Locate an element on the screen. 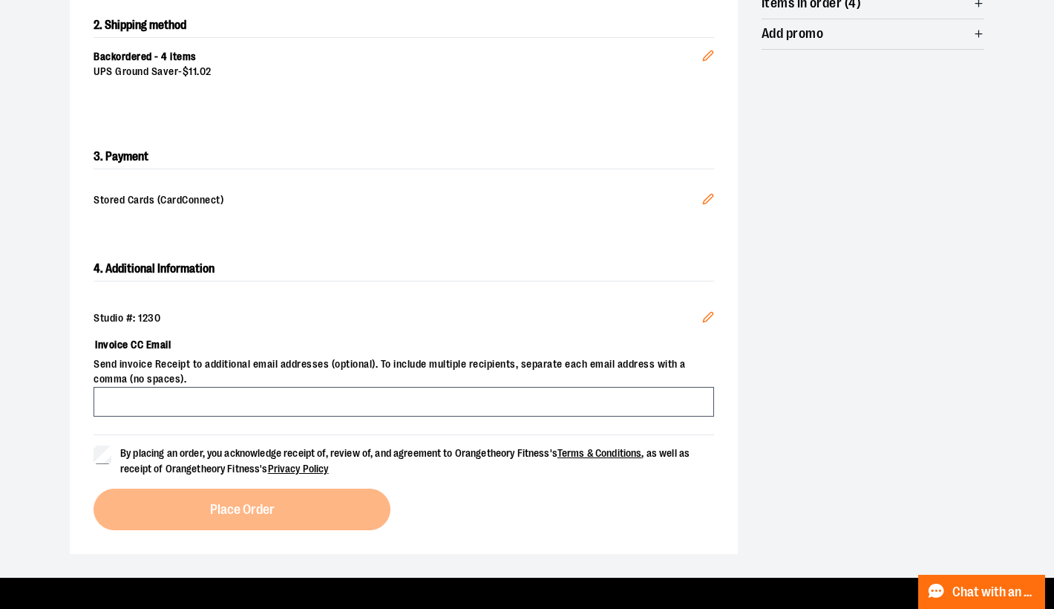  div: Studio #: 1230 is located at coordinates (404, 319).